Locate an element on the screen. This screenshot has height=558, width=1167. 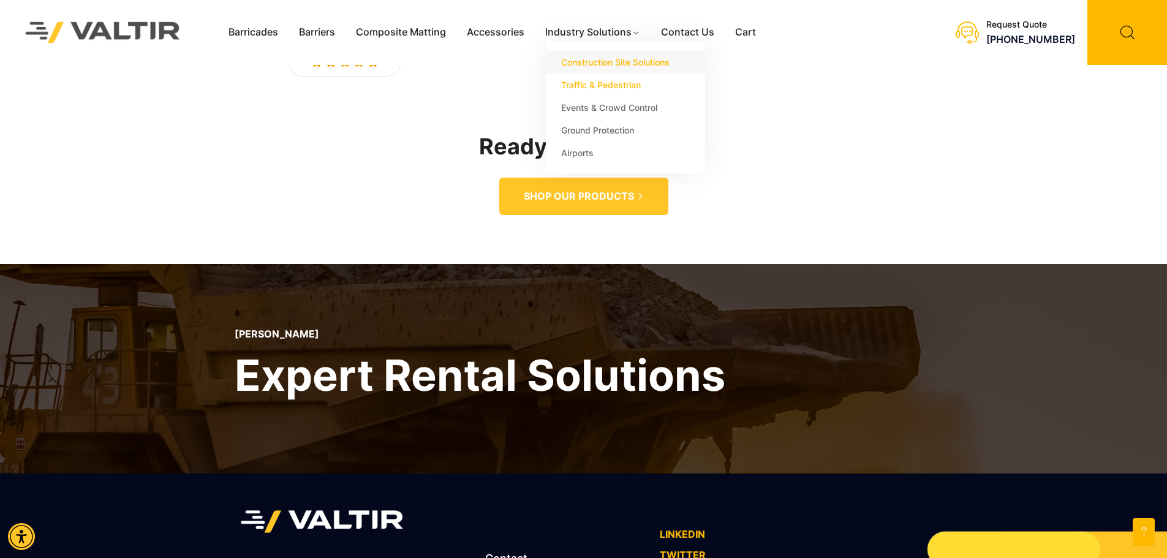
a: Industry Solutions is located at coordinates (593, 32).